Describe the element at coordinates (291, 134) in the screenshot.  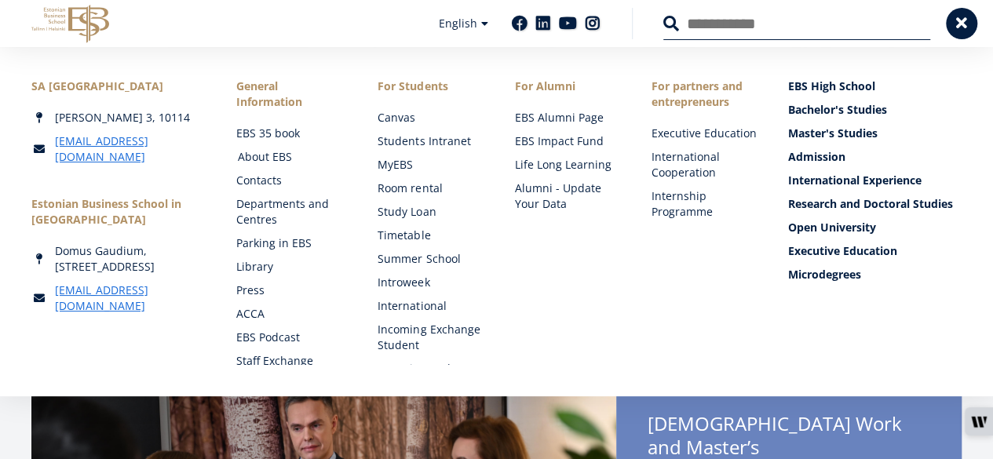
I see `a: EBS 35 book` at that location.